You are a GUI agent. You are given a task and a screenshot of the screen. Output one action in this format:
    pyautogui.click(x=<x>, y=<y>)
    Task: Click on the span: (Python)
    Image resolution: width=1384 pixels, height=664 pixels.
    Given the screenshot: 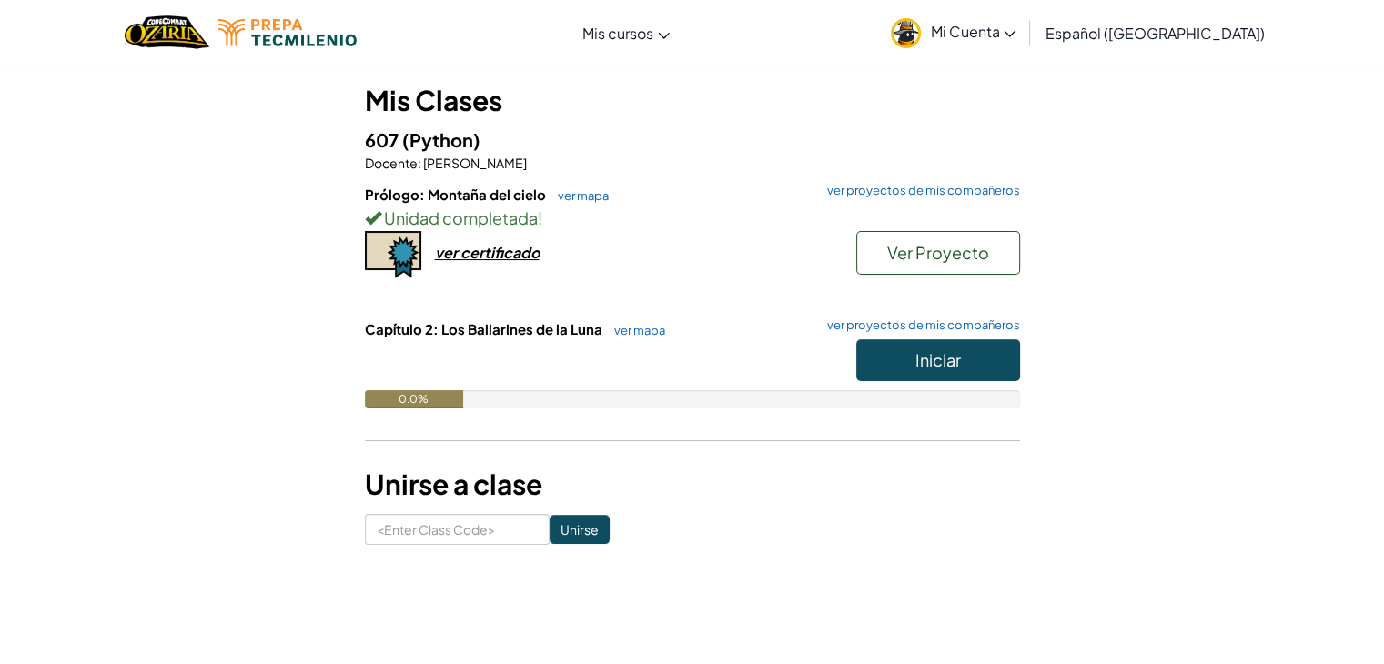 What is the action you would take?
    pyautogui.click(x=441, y=139)
    